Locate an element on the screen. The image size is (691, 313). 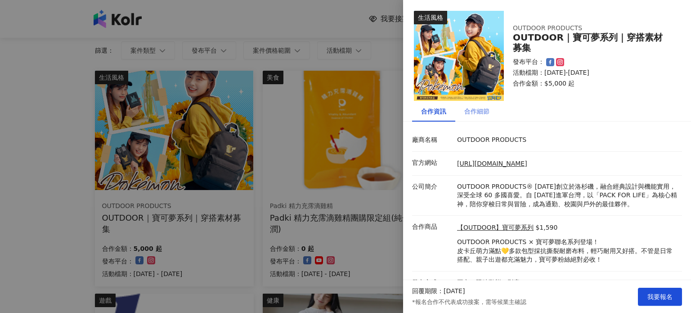
p: 合作金額： $5,000 起 is located at coordinates (592, 84).